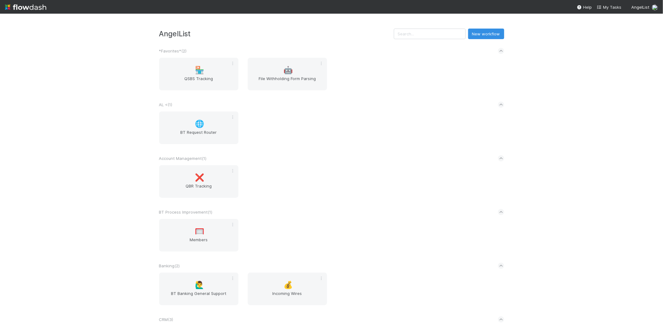  Describe the element at coordinates (199, 128) in the screenshot. I see `a: 🌐BT Request Router` at that location.